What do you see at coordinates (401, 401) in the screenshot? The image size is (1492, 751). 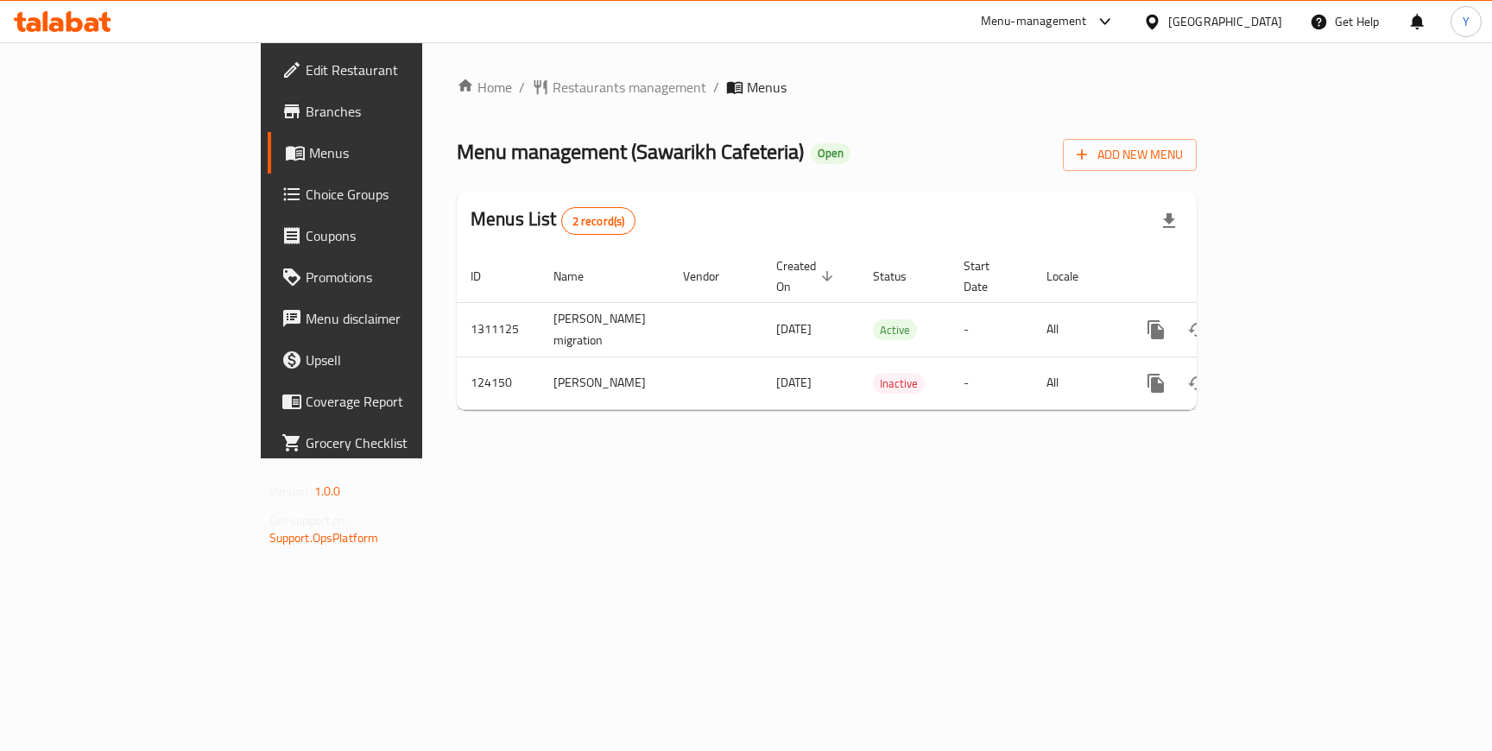 I see `span: Coverage Report` at bounding box center [401, 401].